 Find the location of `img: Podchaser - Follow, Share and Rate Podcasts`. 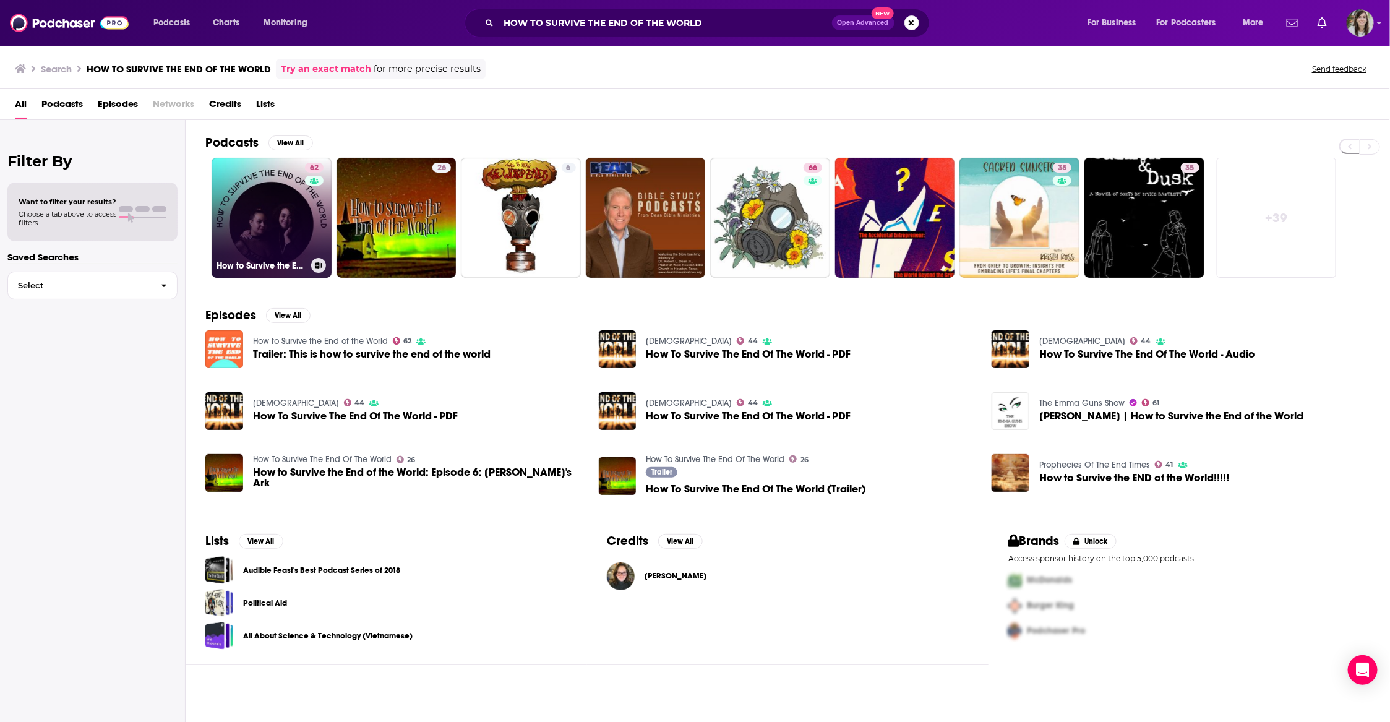

img: Podchaser - Follow, Share and Rate Podcasts is located at coordinates (69, 23).